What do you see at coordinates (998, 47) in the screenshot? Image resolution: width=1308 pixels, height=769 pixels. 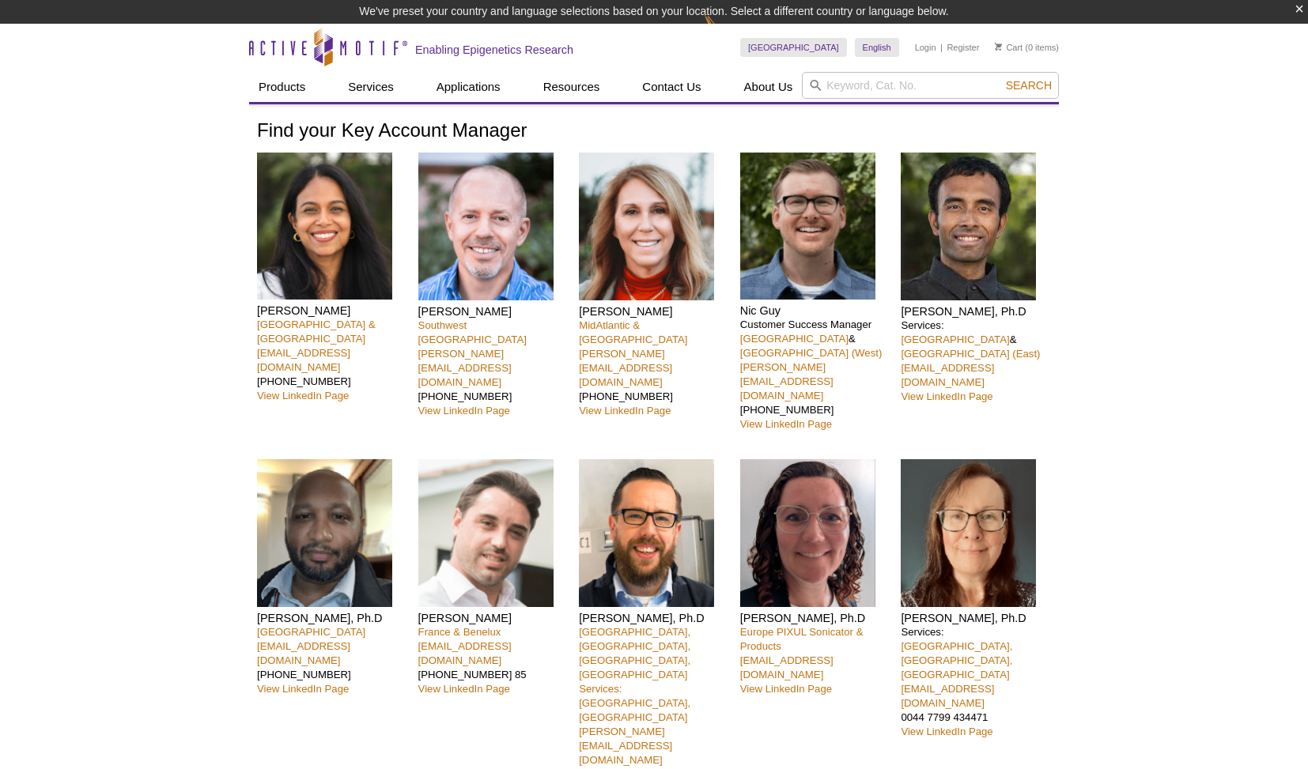 I see `img: Your Cart` at bounding box center [998, 47].